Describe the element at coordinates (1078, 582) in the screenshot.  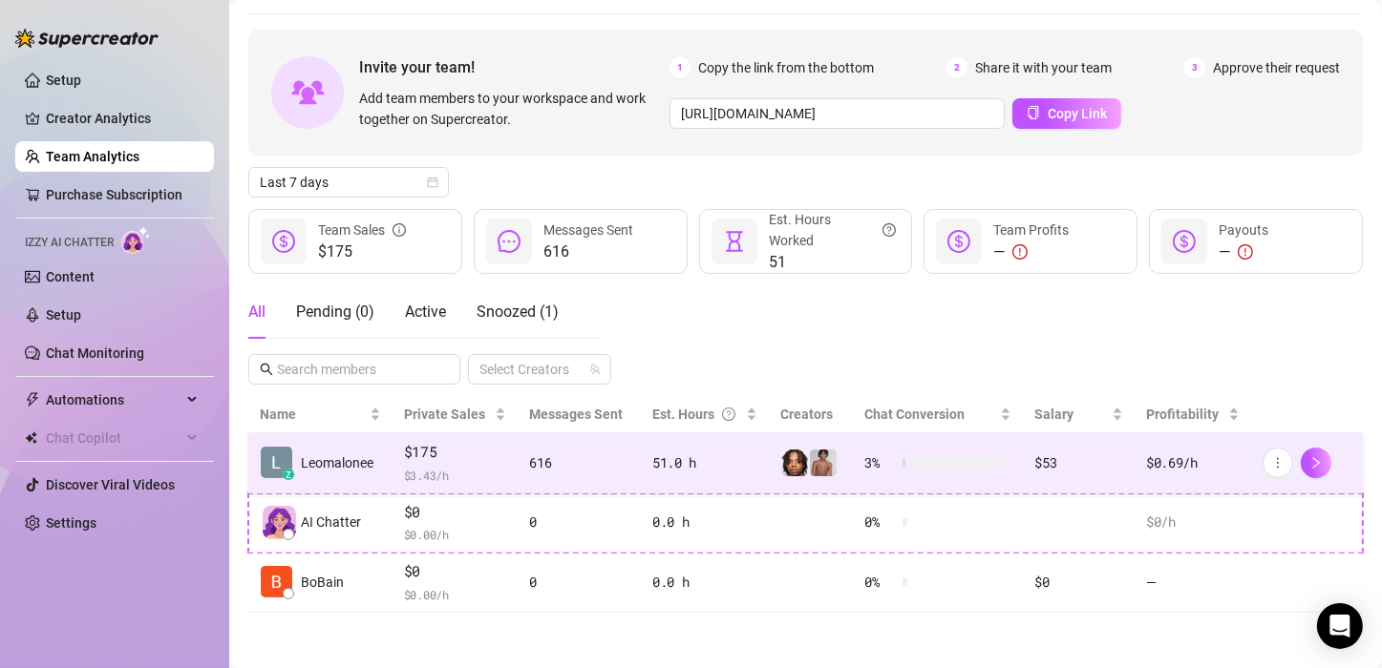
I see `div: $0` at that location.